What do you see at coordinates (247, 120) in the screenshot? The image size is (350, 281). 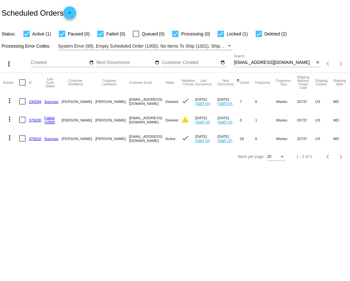 I see `mat-cell: 0` at bounding box center [247, 120].